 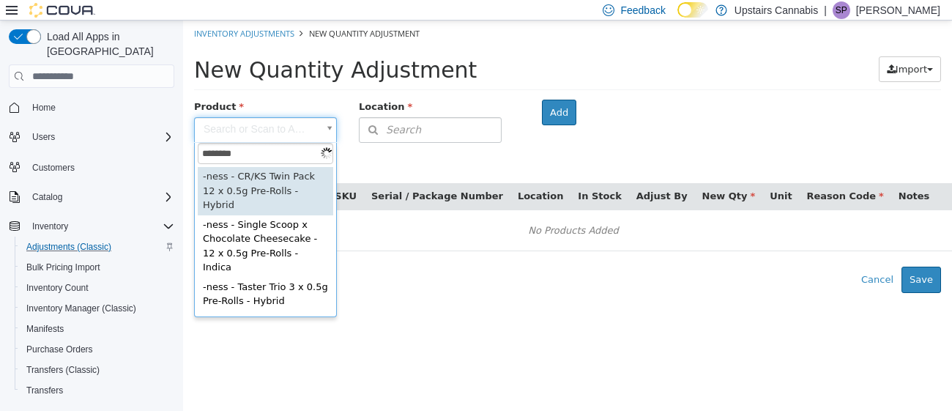 What do you see at coordinates (97, 349) in the screenshot?
I see `button: Purchase Orders` at bounding box center [97, 349].